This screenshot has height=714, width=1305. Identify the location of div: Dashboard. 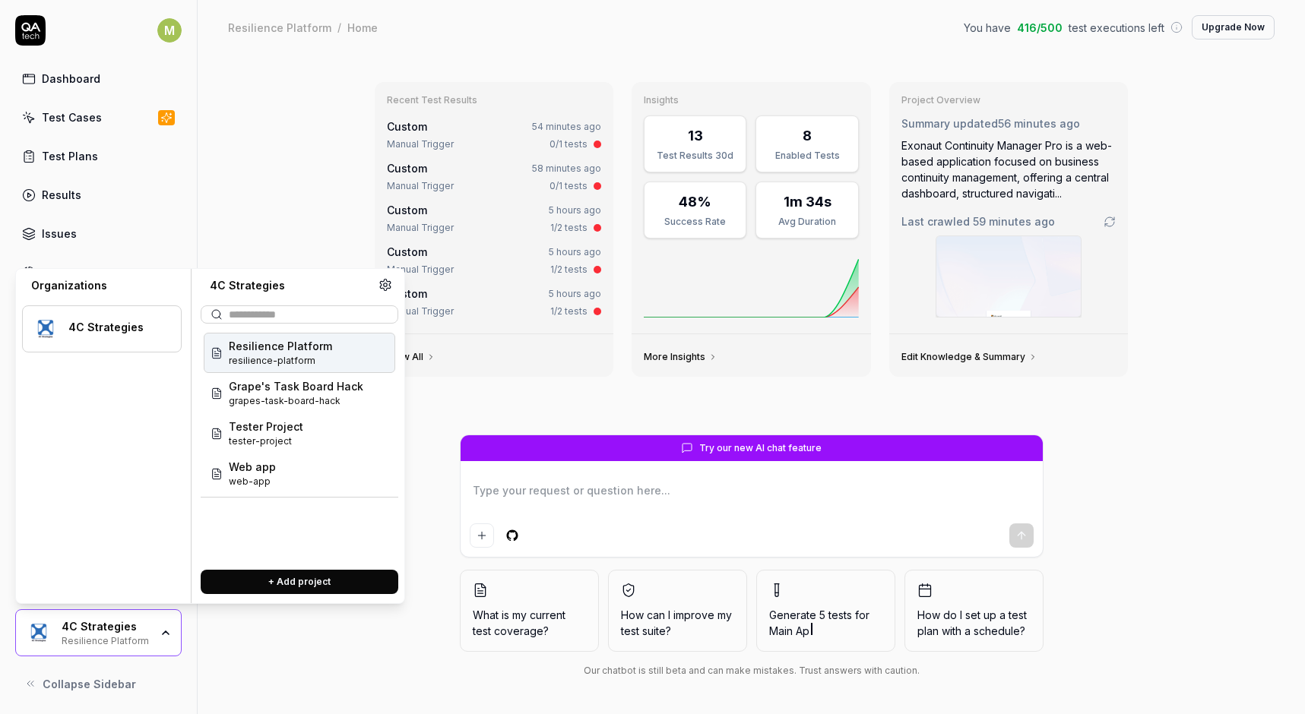
(71, 78).